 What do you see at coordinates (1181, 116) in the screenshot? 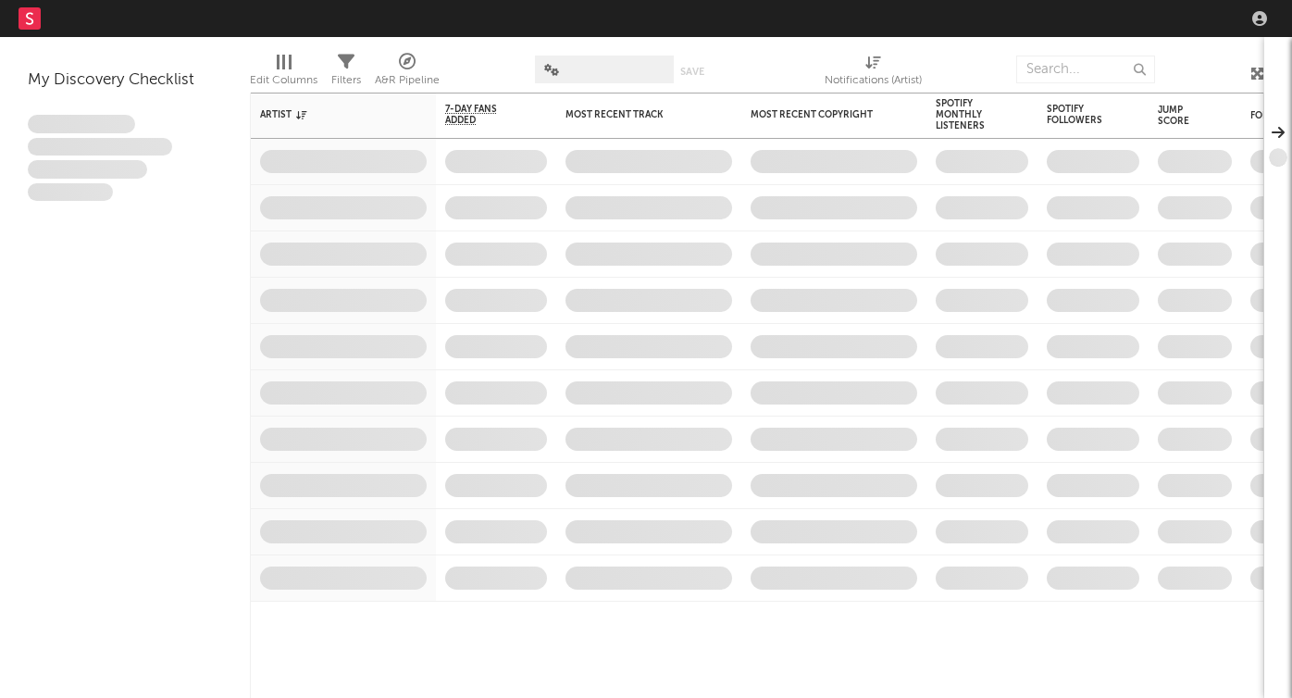
I see `div: Jump Score` at bounding box center [1181, 116].